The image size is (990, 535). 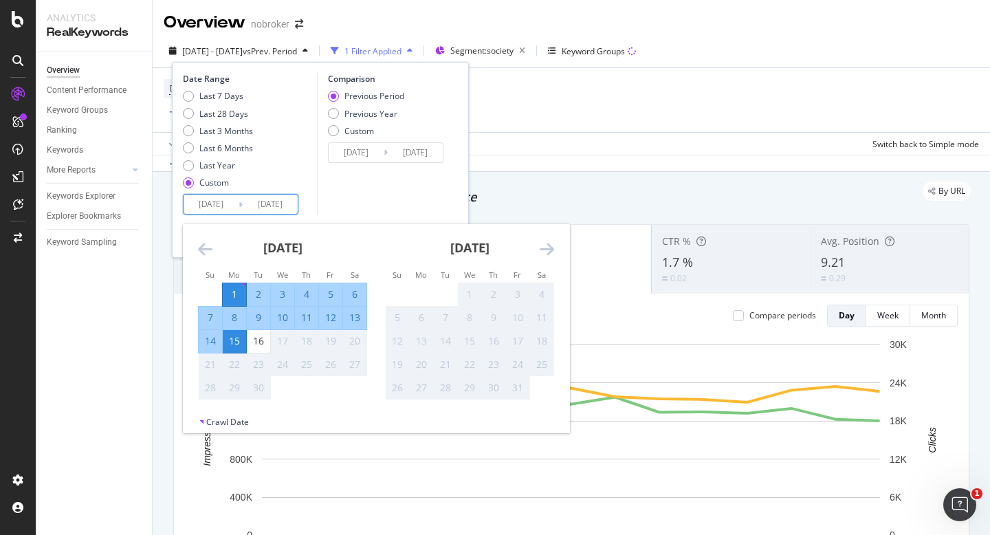 What do you see at coordinates (445, 388) in the screenshot?
I see `div: 28` at bounding box center [445, 388].